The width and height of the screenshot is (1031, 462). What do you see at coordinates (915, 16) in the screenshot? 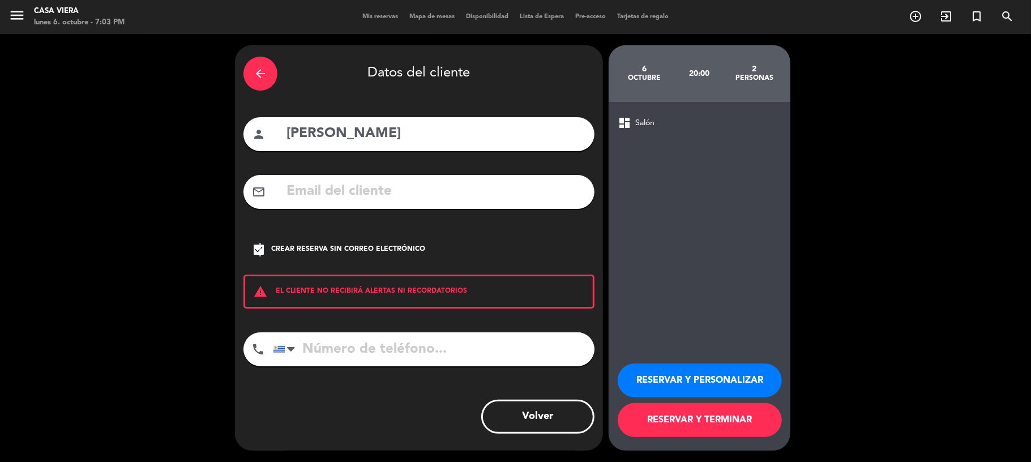
I see `i: add_circle_outline` at bounding box center [915, 16].